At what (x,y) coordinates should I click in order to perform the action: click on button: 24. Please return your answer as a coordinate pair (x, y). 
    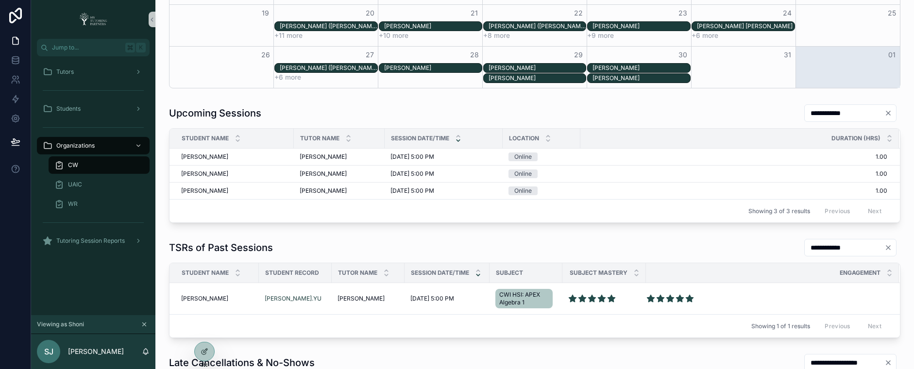
    Looking at the image, I should click on (788, 13).